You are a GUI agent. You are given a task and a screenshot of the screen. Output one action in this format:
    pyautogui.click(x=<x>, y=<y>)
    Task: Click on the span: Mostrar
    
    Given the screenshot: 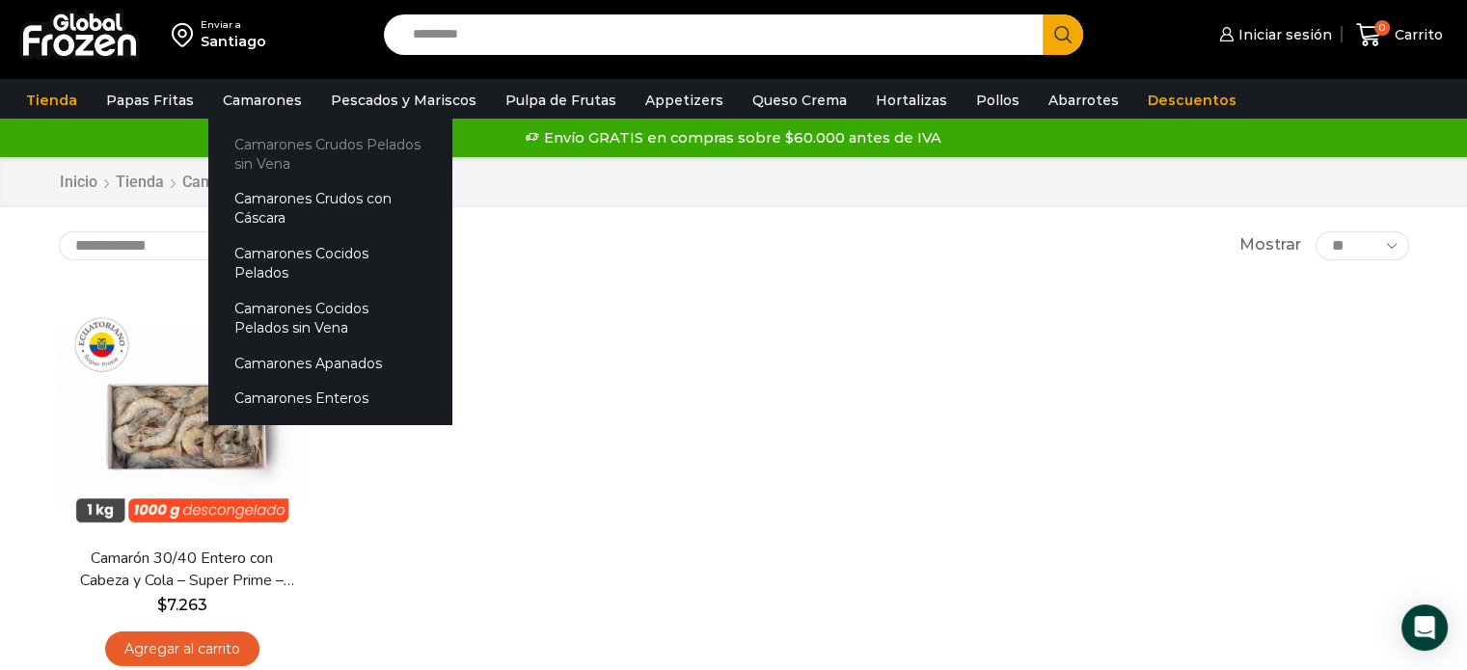 What is the action you would take?
    pyautogui.click(x=1270, y=245)
    